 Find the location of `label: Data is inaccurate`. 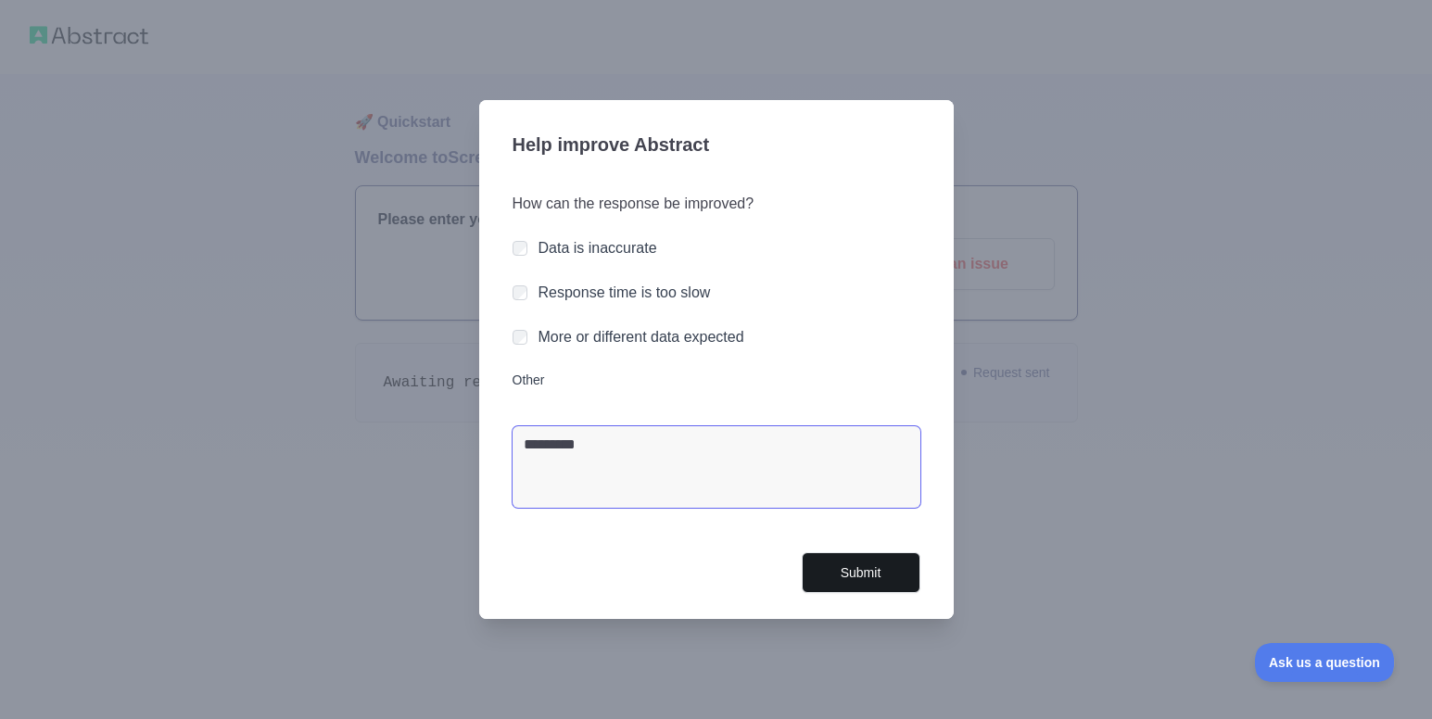

label: Data is inaccurate is located at coordinates (598, 248).